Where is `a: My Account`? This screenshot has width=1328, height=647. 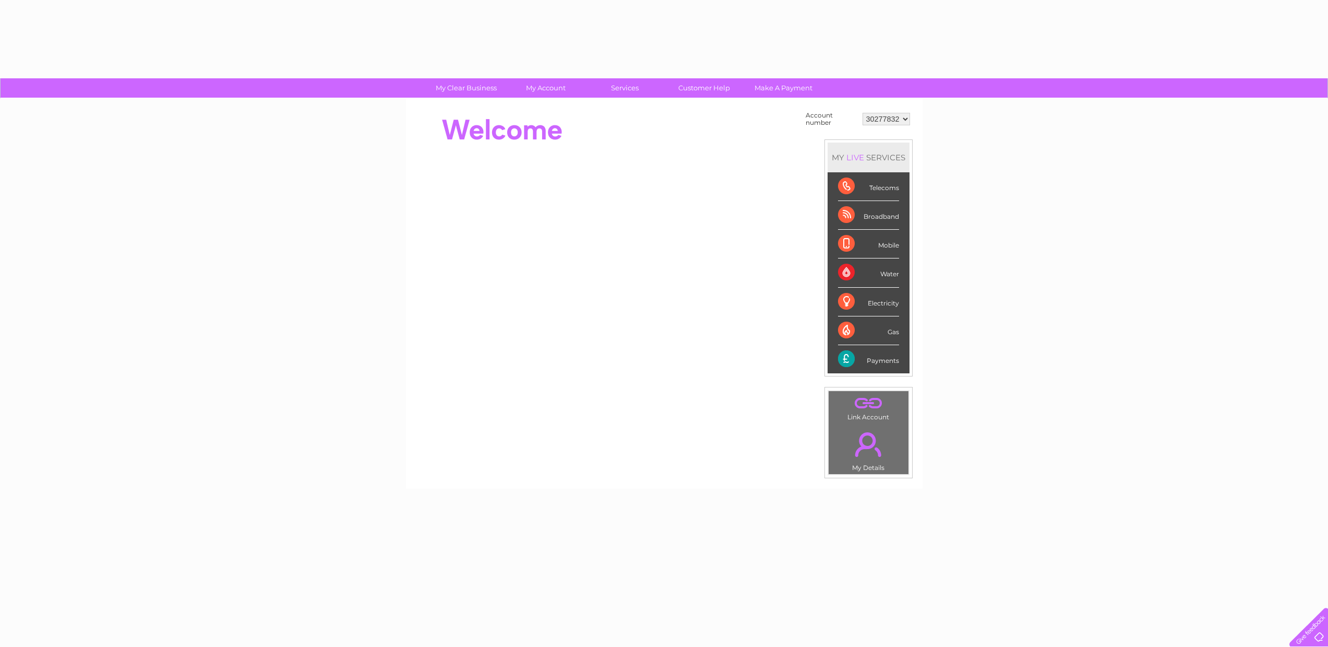
a: My Account is located at coordinates (545, 88).